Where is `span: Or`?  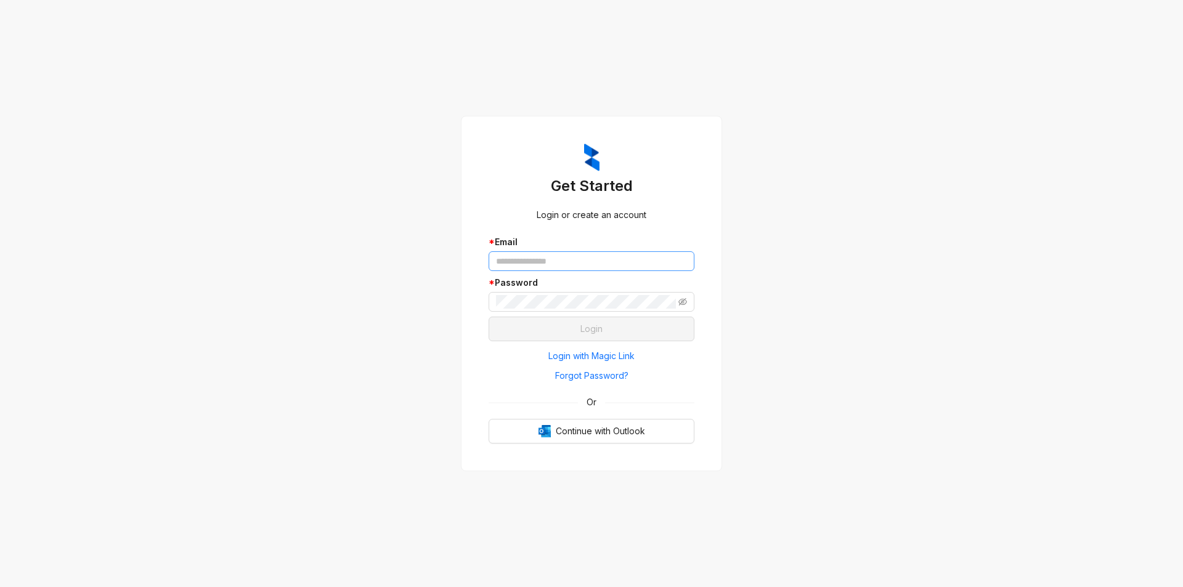 span: Or is located at coordinates (591, 402).